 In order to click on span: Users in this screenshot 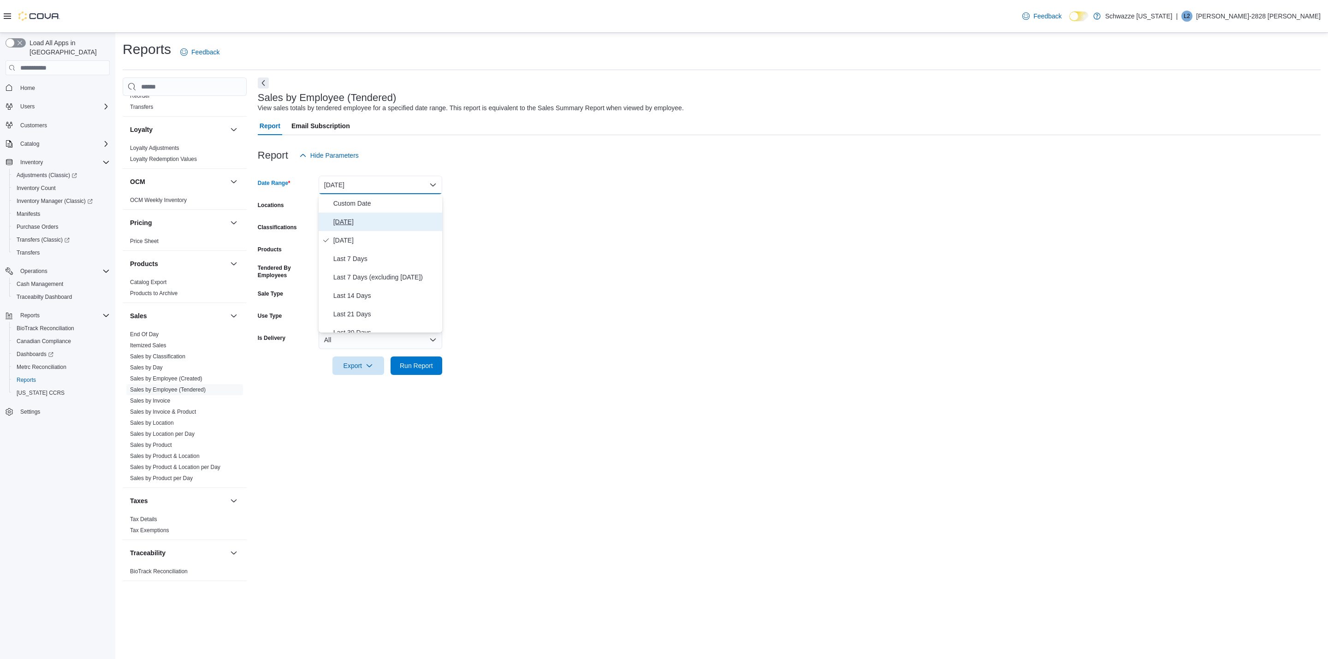, I will do `click(27, 107)`.